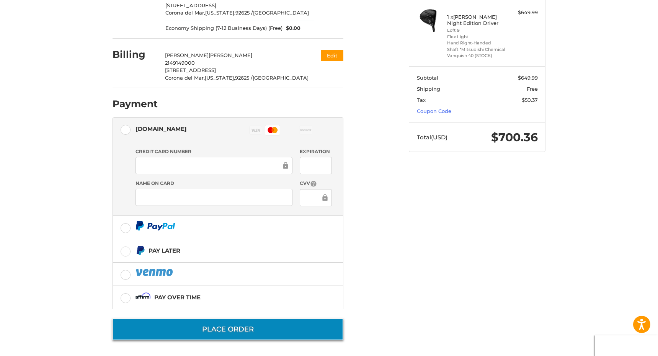  I want to click on div: $649.99, so click(522, 13).